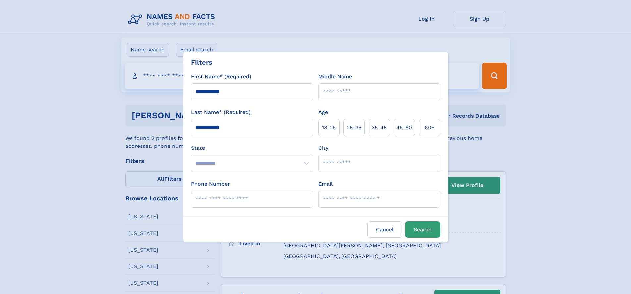 The height and width of the screenshot is (294, 631). I want to click on label: State, so click(252, 148).